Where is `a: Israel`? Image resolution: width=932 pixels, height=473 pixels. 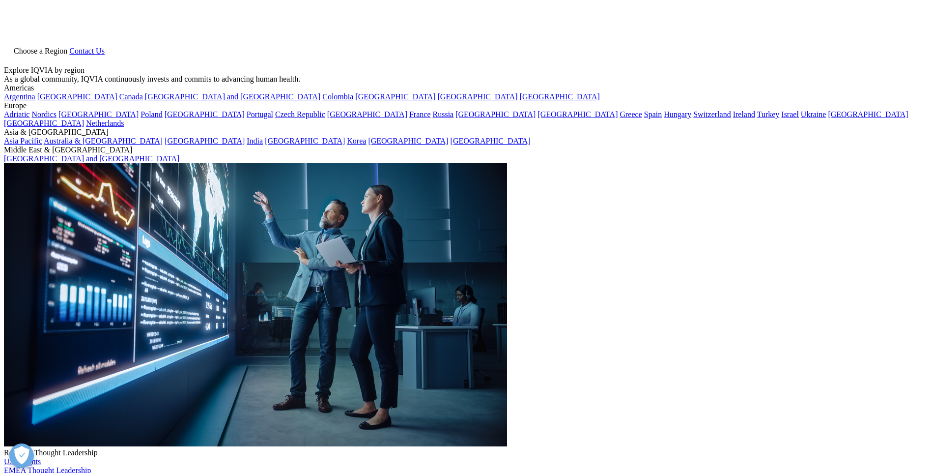 a: Israel is located at coordinates (790, 114).